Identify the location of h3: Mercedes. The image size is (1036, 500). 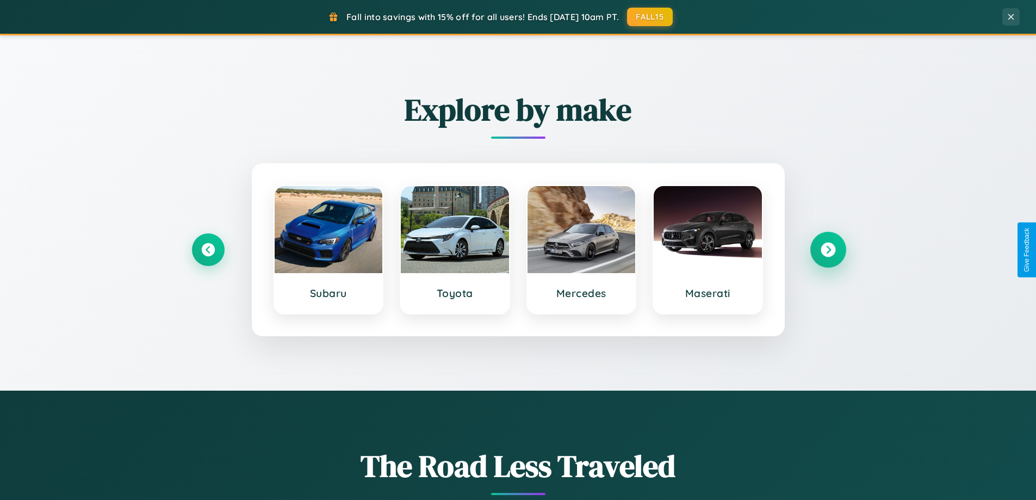
(581, 293).